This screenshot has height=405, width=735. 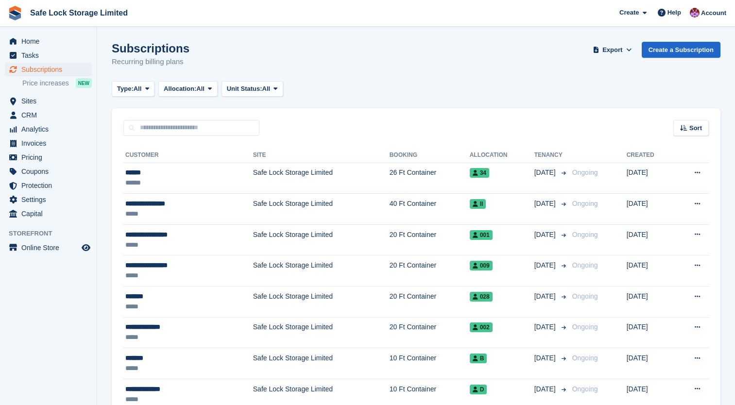 What do you see at coordinates (151, 48) in the screenshot?
I see `h1: Subscriptions` at bounding box center [151, 48].